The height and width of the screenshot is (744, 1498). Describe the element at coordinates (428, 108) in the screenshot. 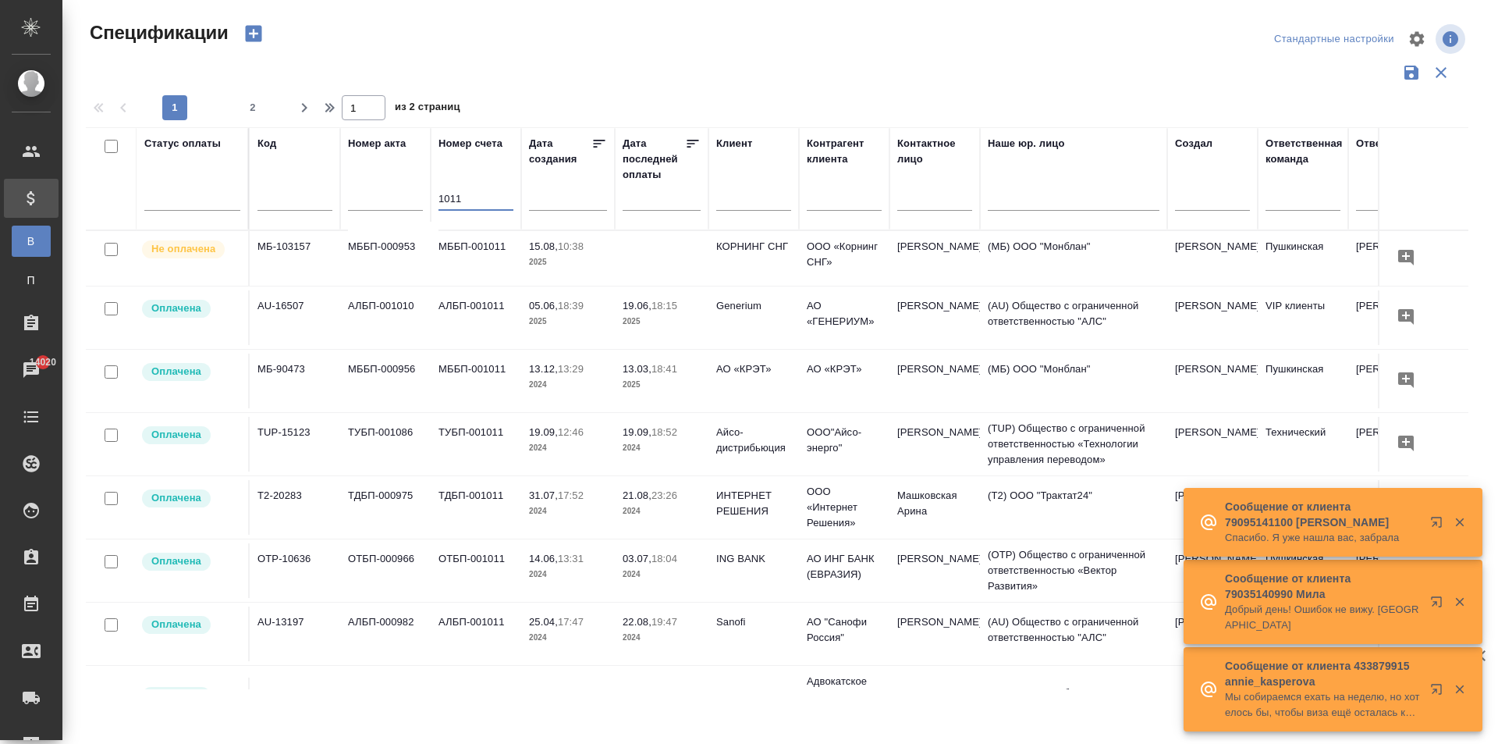

I see `span: из 2 страниц` at that location.